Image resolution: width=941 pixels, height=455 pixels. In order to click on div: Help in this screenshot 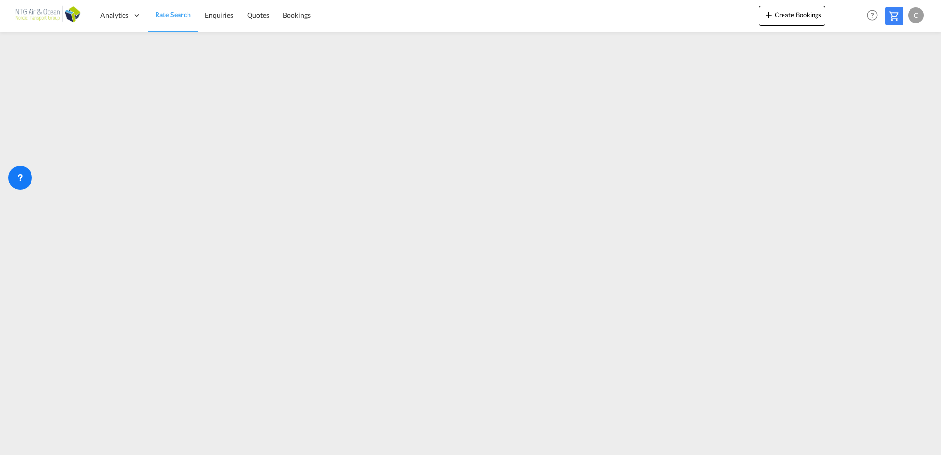, I will do `click(875, 16)`.